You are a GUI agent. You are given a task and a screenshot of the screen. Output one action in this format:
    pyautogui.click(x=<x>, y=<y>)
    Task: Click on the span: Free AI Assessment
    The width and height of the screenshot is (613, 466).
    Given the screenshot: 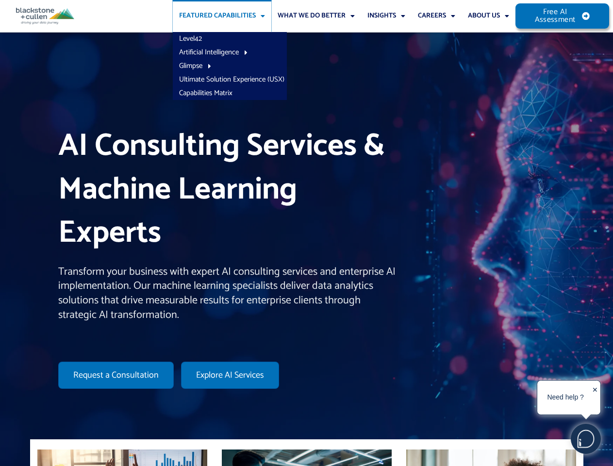 What is the action you would take?
    pyautogui.click(x=556, y=16)
    